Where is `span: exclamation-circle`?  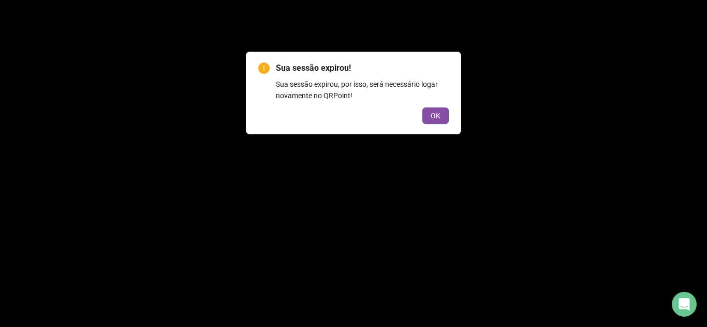 span: exclamation-circle is located at coordinates (264, 68).